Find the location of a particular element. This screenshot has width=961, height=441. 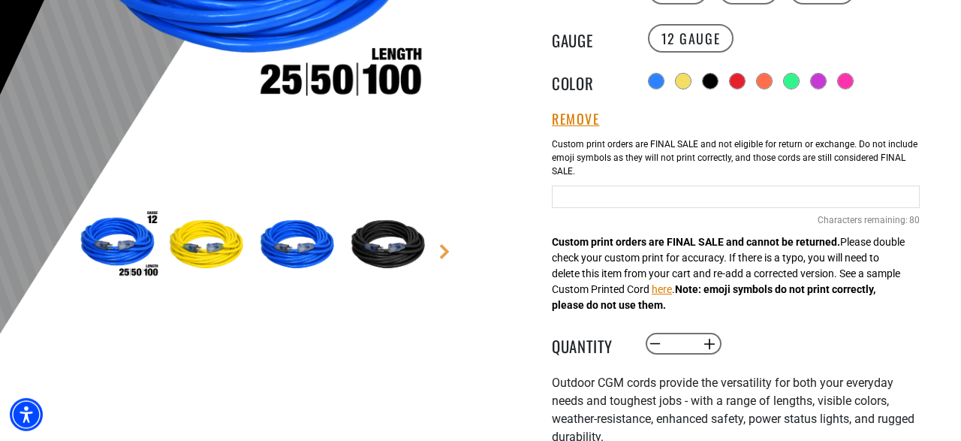

input: Pink Cables is located at coordinates (735, 197).